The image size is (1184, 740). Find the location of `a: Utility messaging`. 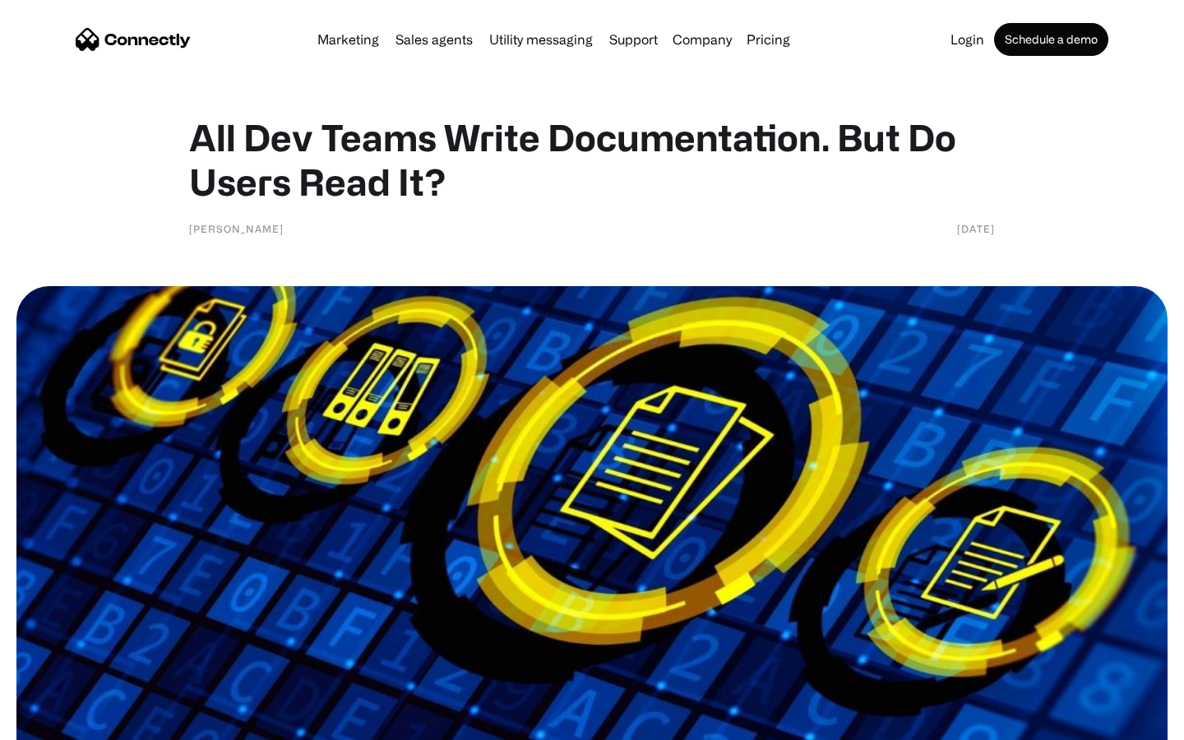

a: Utility messaging is located at coordinates (541, 39).